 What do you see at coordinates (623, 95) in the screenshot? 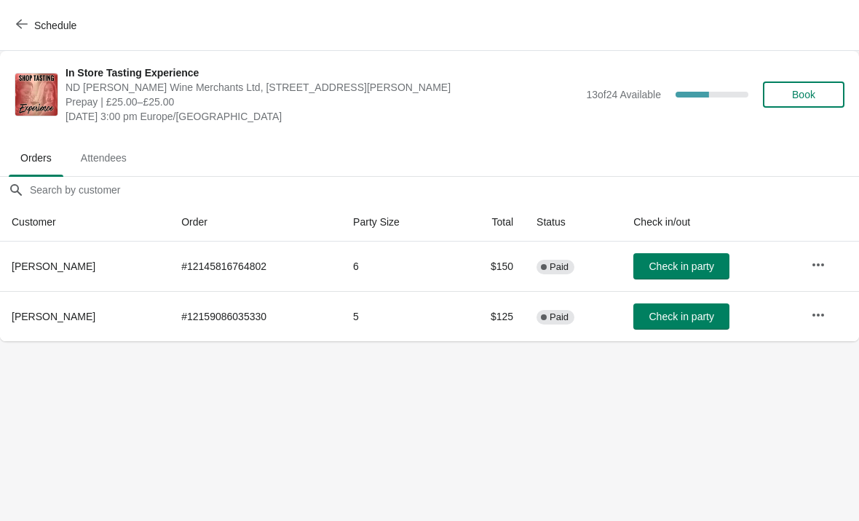
I see `span: 13 of 24 Available` at bounding box center [623, 95].